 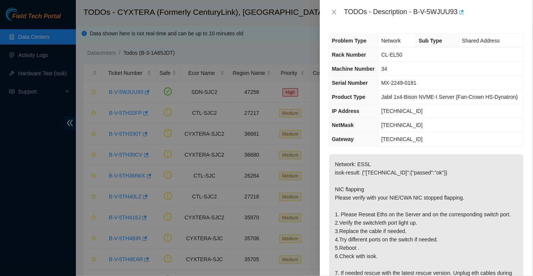 What do you see at coordinates (450, 97) in the screenshot?
I see `span: Jabil 1x4-Bison NVME-I Server {Fan-Crown HS-Dynatron}` at bounding box center [450, 97].